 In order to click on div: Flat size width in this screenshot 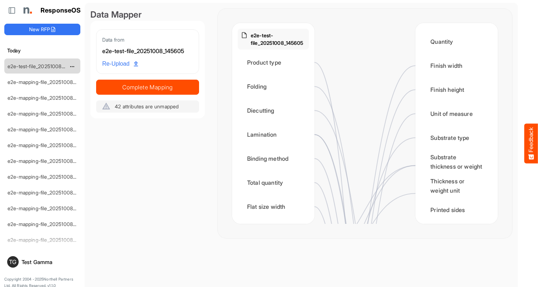, I will do `click(273, 206)`.